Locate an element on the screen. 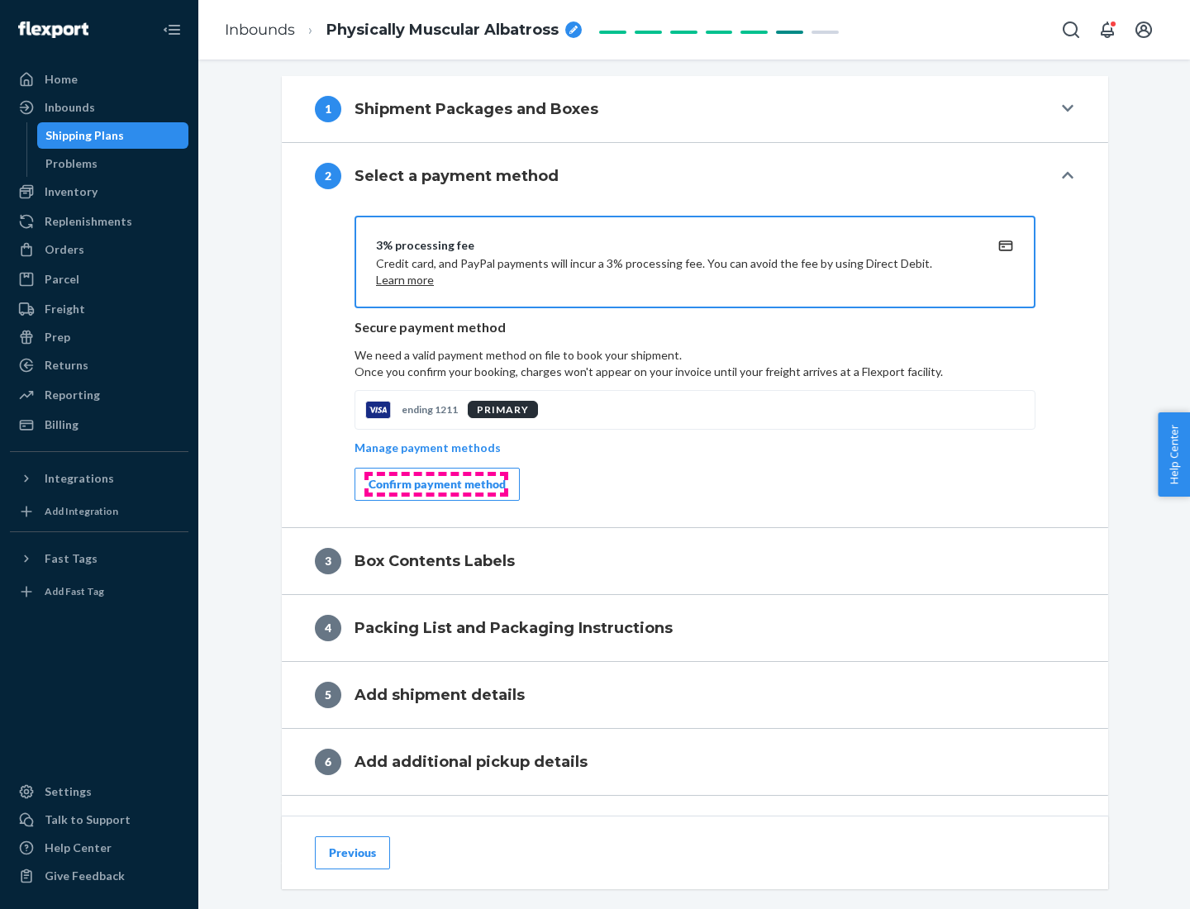 The width and height of the screenshot is (1190, 909). button: Fast Tags is located at coordinates (99, 559).